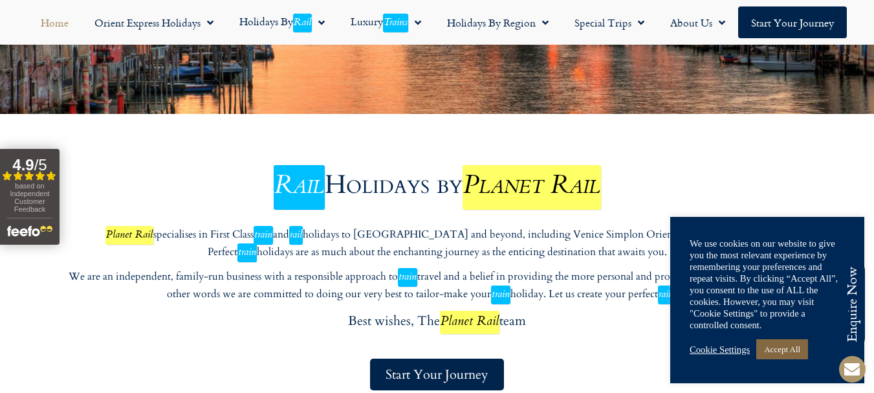 The height and width of the screenshot is (393, 874). I want to click on p: We are an independent, family-run business with a responsible approach to travel and a belief in ..., so click(437, 285).